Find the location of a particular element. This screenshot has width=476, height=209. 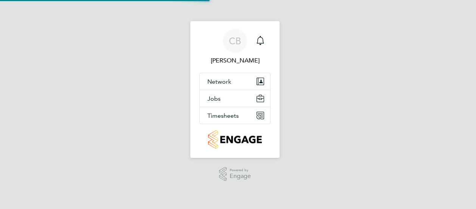

span: Network is located at coordinates (219, 81).